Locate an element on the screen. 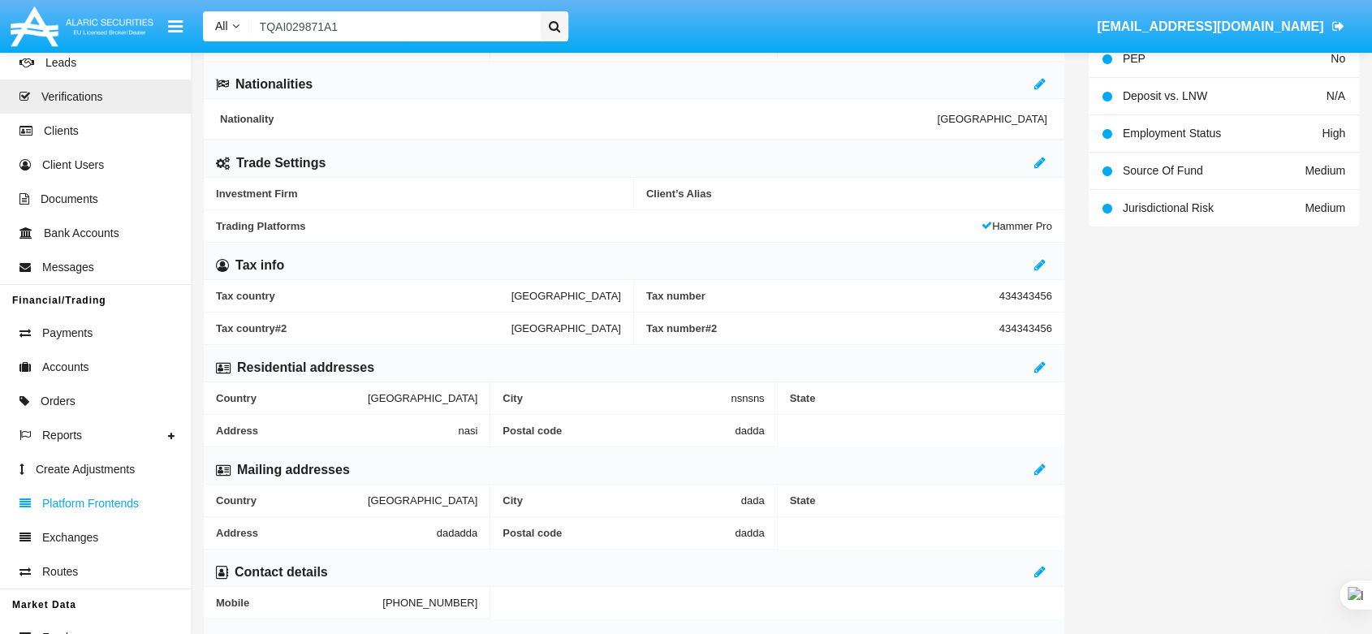 This screenshot has height=634, width=1372. span: Trading Platforms is located at coordinates (598, 226).